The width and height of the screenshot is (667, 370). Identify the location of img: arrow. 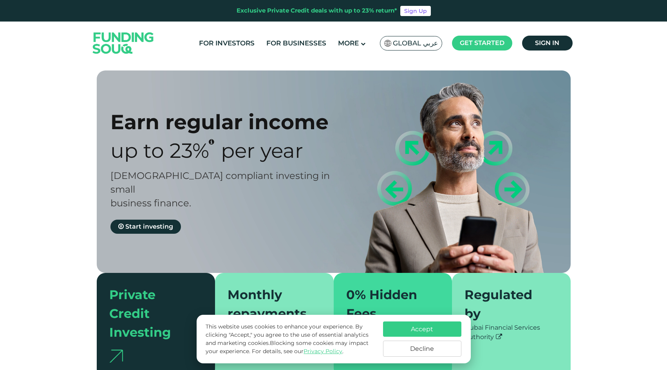
(116, 356).